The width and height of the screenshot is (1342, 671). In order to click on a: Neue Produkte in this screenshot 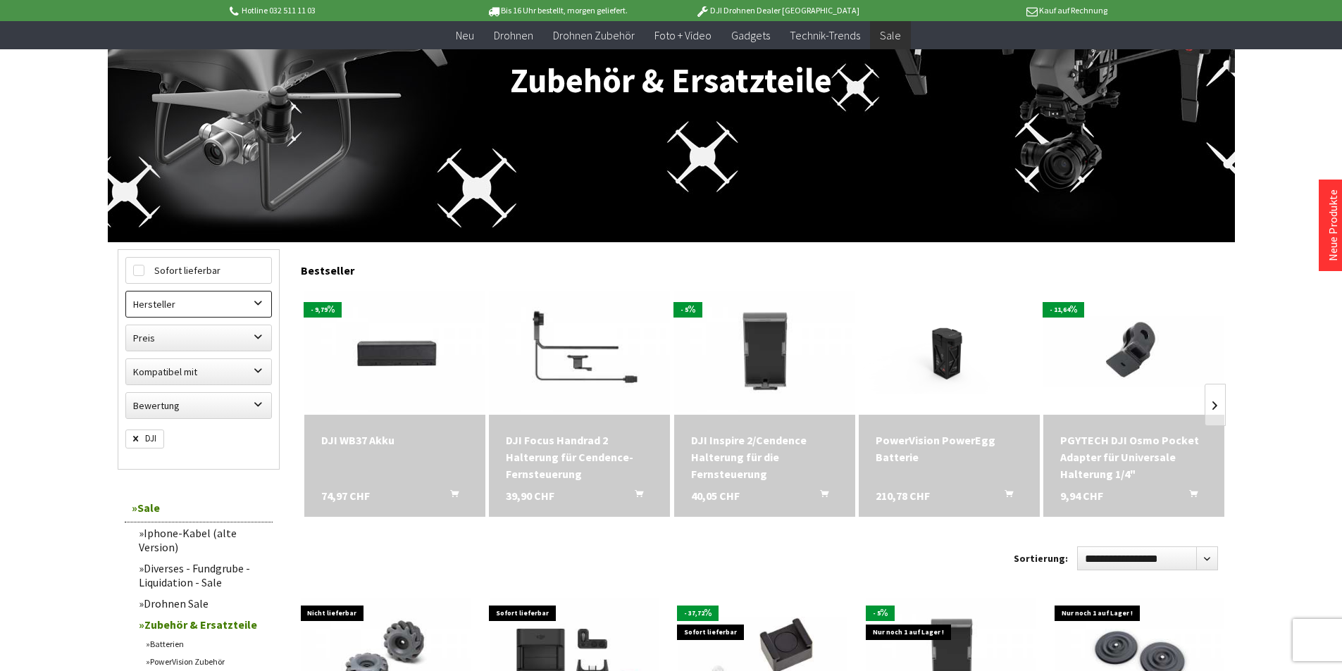, I will do `click(1333, 225)`.